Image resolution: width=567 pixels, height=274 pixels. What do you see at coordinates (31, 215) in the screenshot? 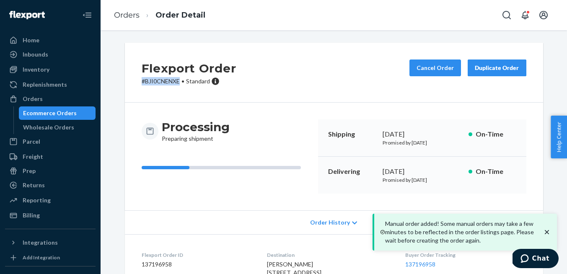
I see `div: Billing` at bounding box center [31, 215].